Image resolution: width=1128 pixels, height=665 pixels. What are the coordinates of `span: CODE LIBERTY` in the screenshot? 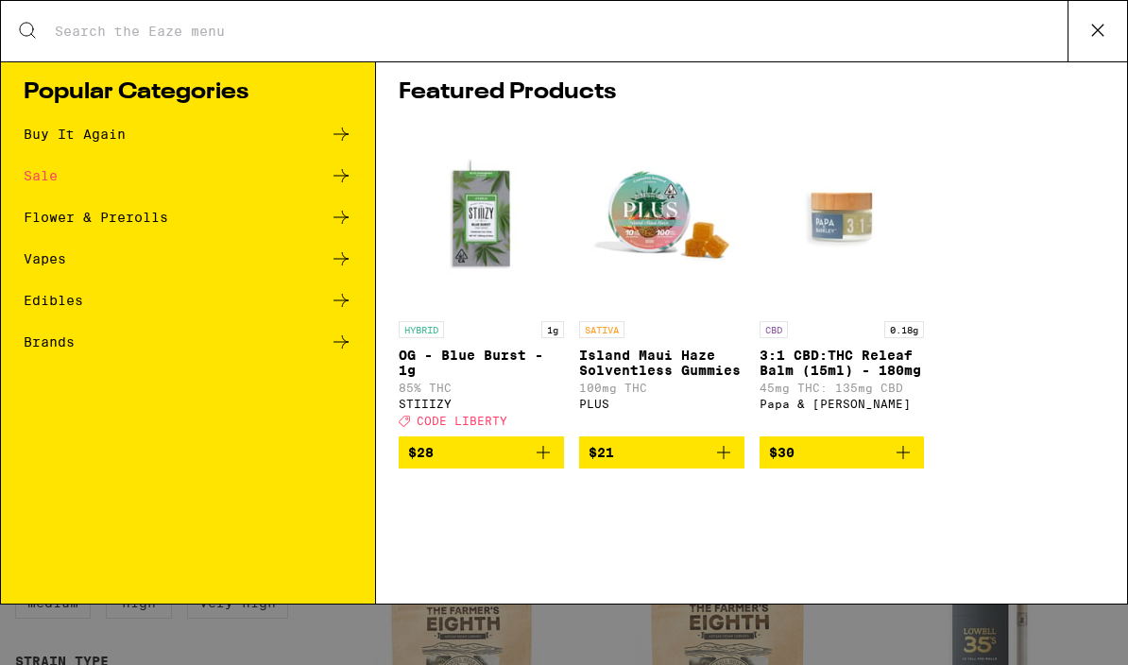 It's located at (462, 421).